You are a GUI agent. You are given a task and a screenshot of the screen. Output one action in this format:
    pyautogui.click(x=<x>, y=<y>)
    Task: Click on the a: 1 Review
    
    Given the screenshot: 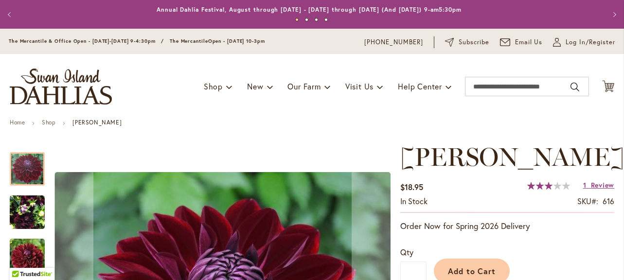 What is the action you would take?
    pyautogui.click(x=599, y=185)
    